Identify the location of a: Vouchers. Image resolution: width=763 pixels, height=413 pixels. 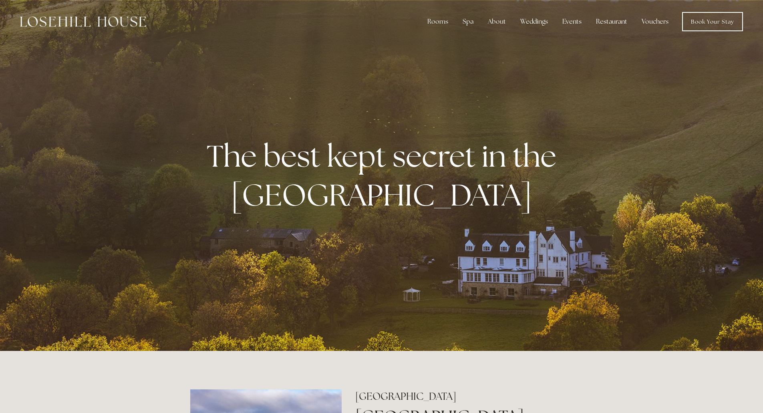
(655, 22).